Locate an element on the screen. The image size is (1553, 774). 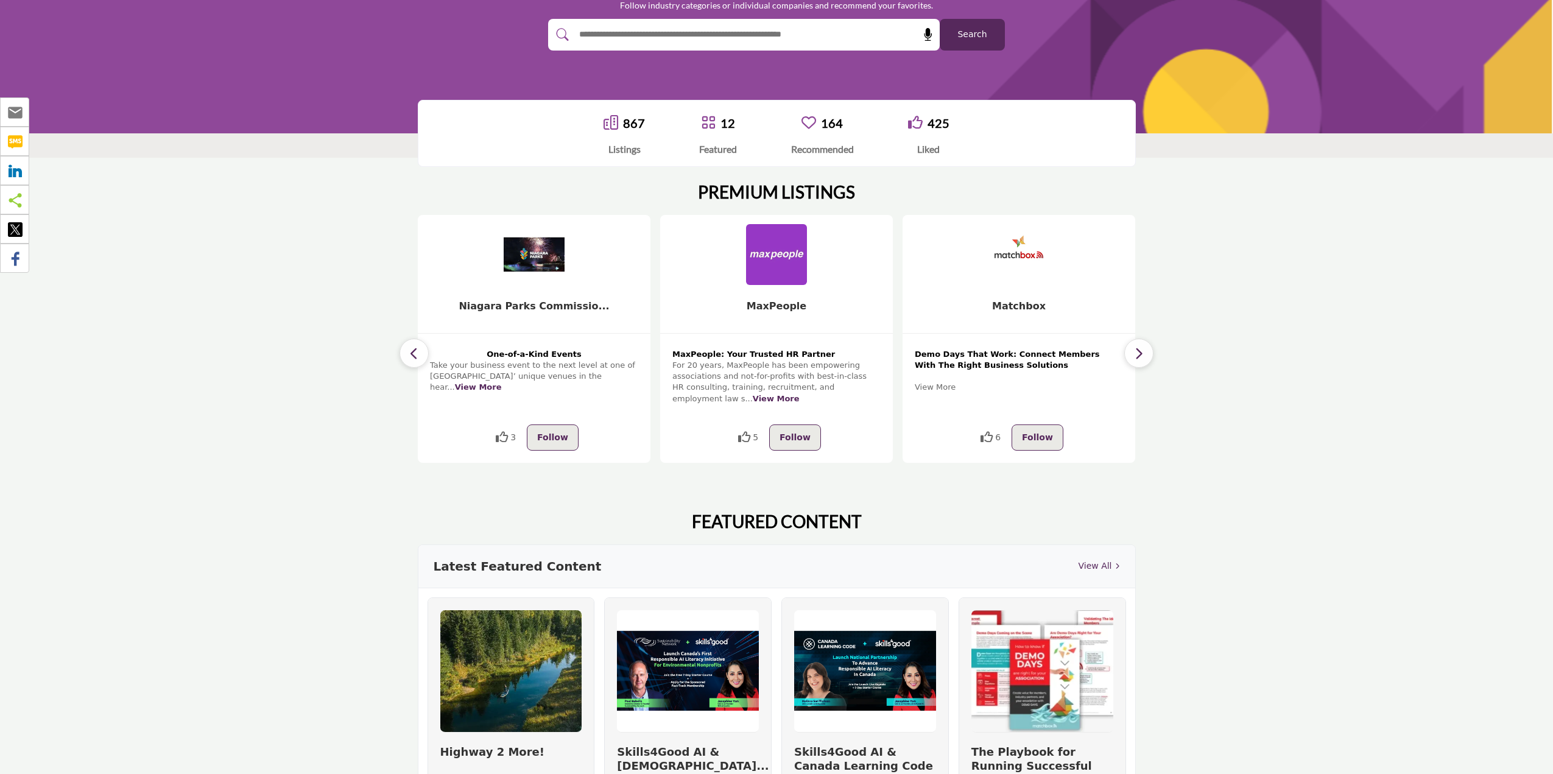
a: Go to Featured is located at coordinates (709, 123).